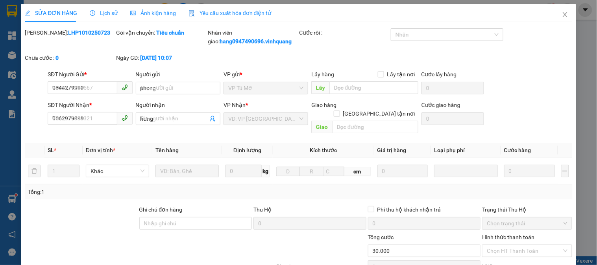  I want to click on span: Tổng cước, so click(381, 237).